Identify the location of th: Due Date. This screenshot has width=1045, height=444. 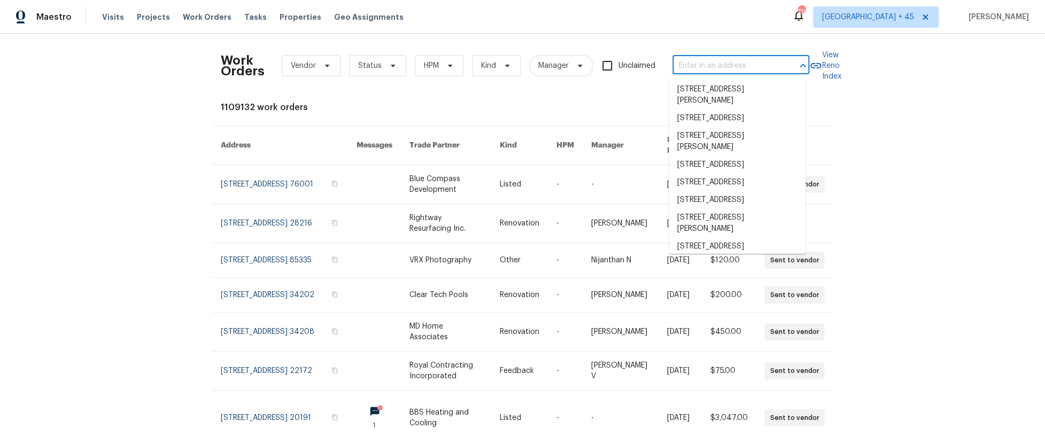
(680, 145).